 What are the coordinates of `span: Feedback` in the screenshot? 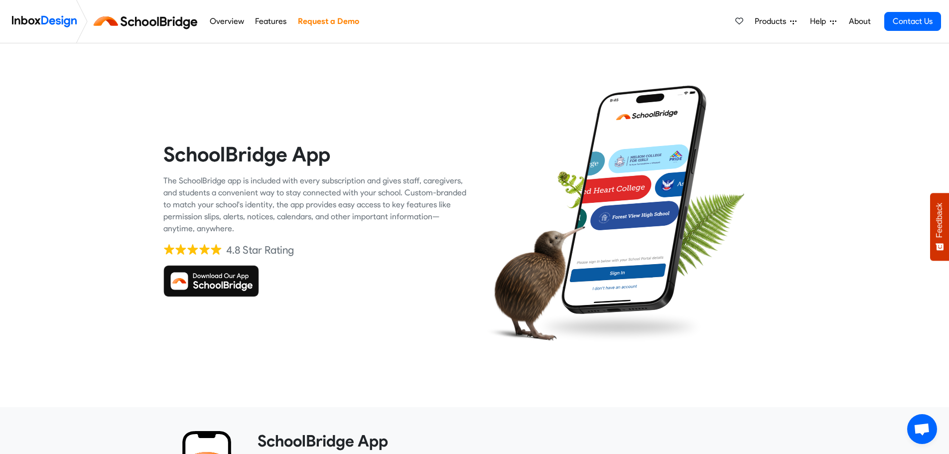 It's located at (940, 220).